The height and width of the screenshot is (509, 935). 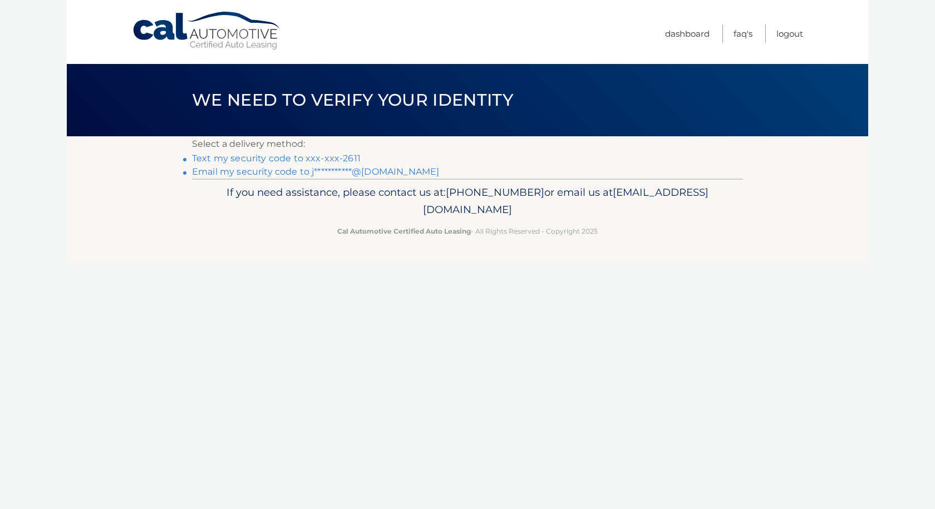 What do you see at coordinates (790, 33) in the screenshot?
I see `a: Logout` at bounding box center [790, 33].